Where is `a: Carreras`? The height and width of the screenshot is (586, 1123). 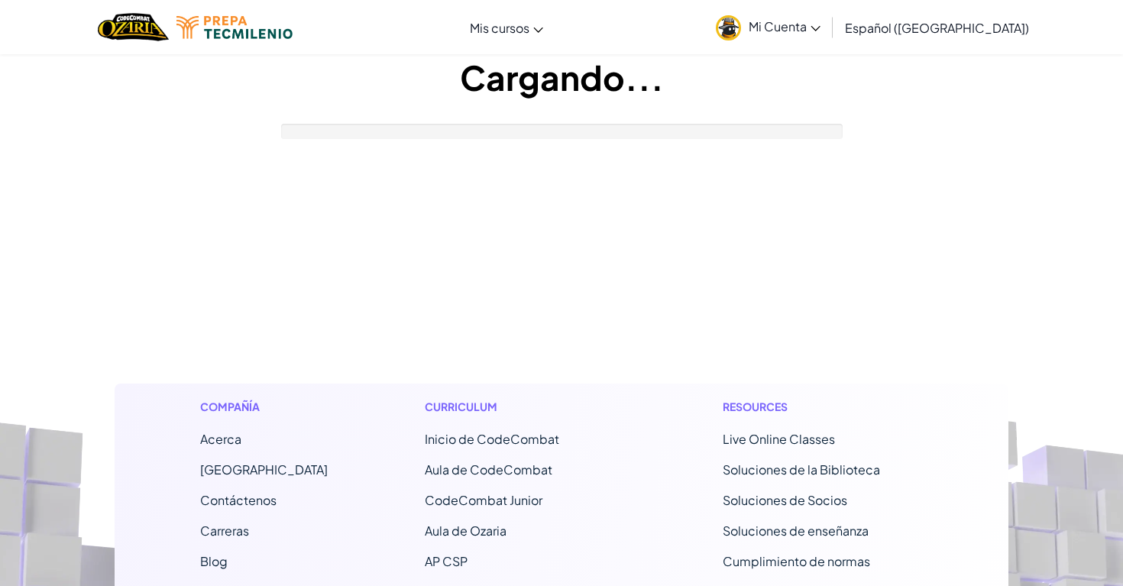 a: Carreras is located at coordinates (225, 530).